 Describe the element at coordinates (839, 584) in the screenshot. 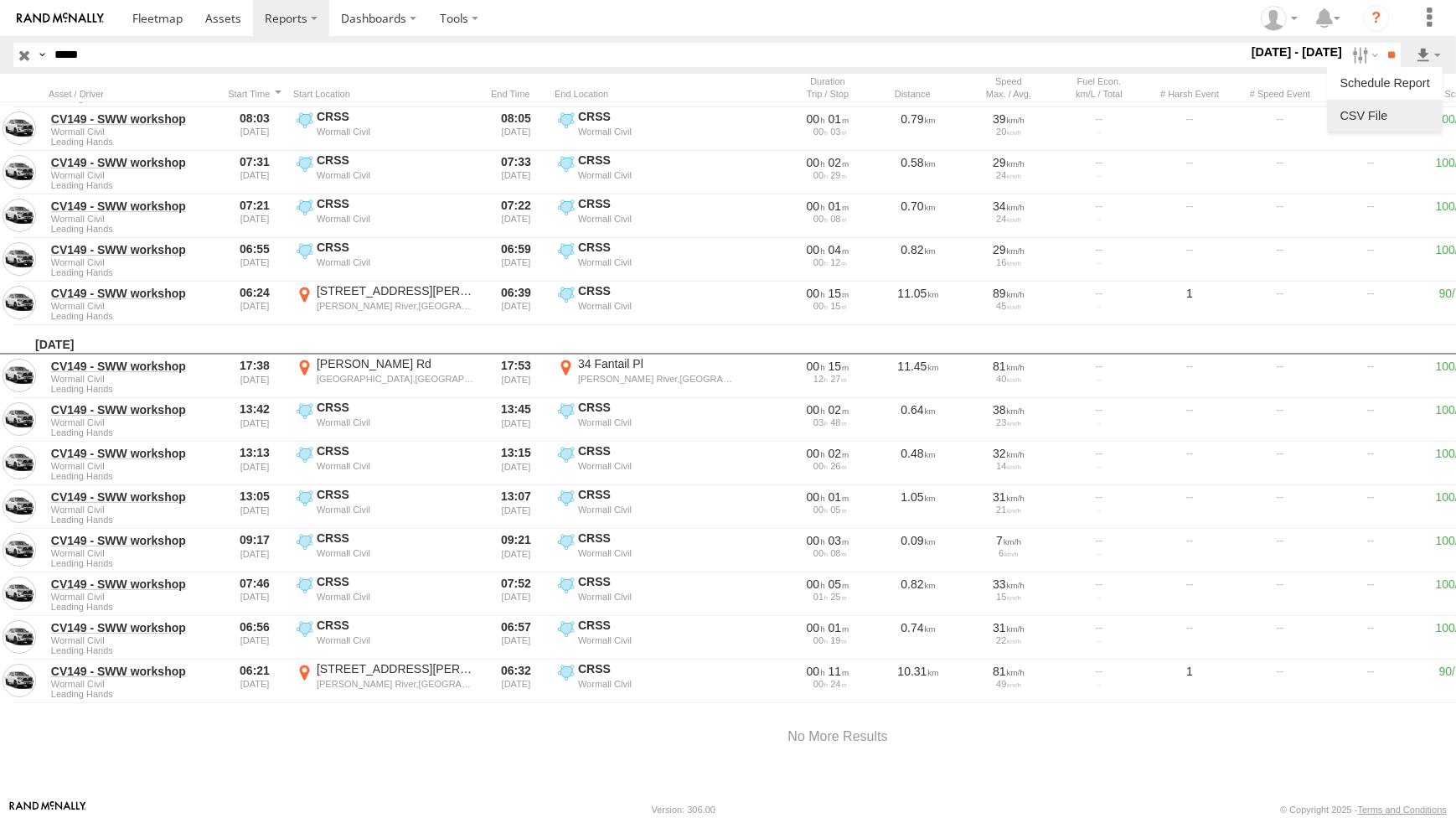

I see `span: 05` at that location.